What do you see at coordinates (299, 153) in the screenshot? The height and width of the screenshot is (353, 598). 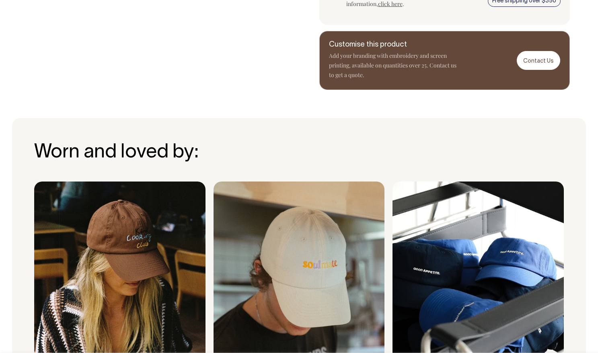 I see `h3: Worn and loved by:` at bounding box center [299, 153].